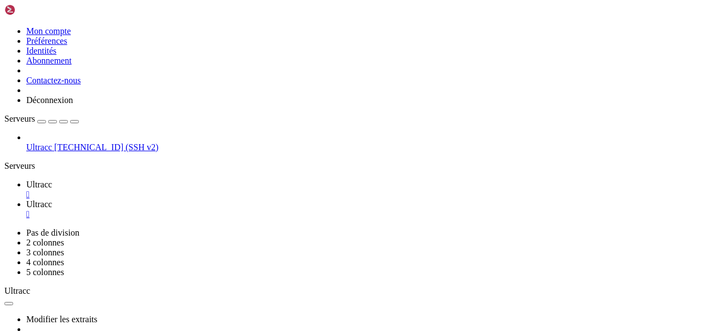 The image size is (701, 331). What do you see at coordinates (70, 68) in the screenshot?
I see `font: Domaine` at bounding box center [70, 68].